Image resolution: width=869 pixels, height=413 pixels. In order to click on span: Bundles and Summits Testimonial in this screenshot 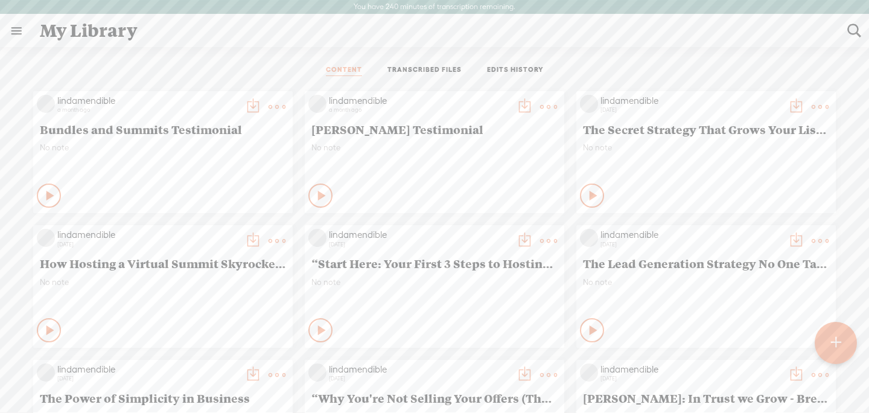, I will do `click(163, 129)`.